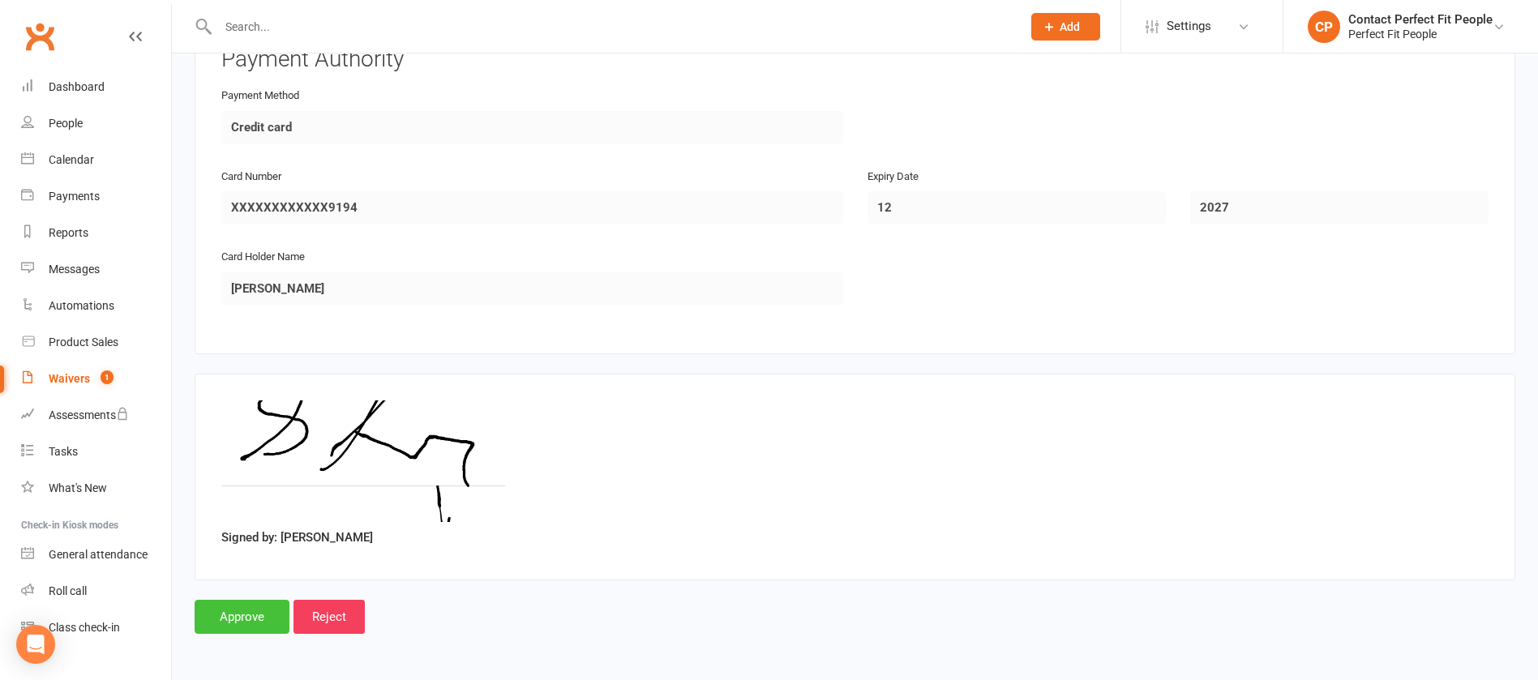  I want to click on input: Approve, so click(242, 617).